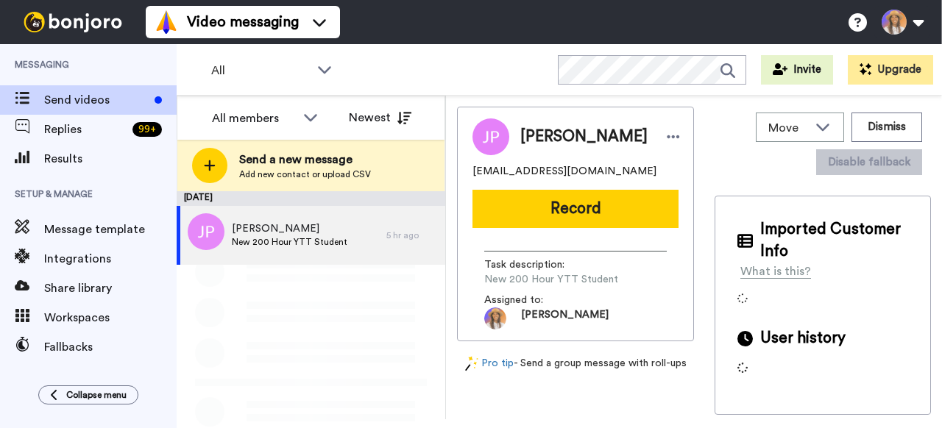 This screenshot has height=428, width=942. What do you see at coordinates (489, 364) in the screenshot?
I see `a: Pro tip` at bounding box center [489, 364].